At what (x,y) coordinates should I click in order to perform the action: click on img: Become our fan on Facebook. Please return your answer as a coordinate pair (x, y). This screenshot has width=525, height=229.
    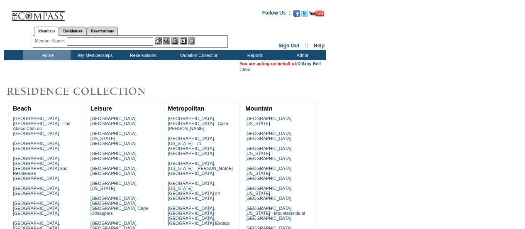
    Looking at the image, I should click on (297, 13).